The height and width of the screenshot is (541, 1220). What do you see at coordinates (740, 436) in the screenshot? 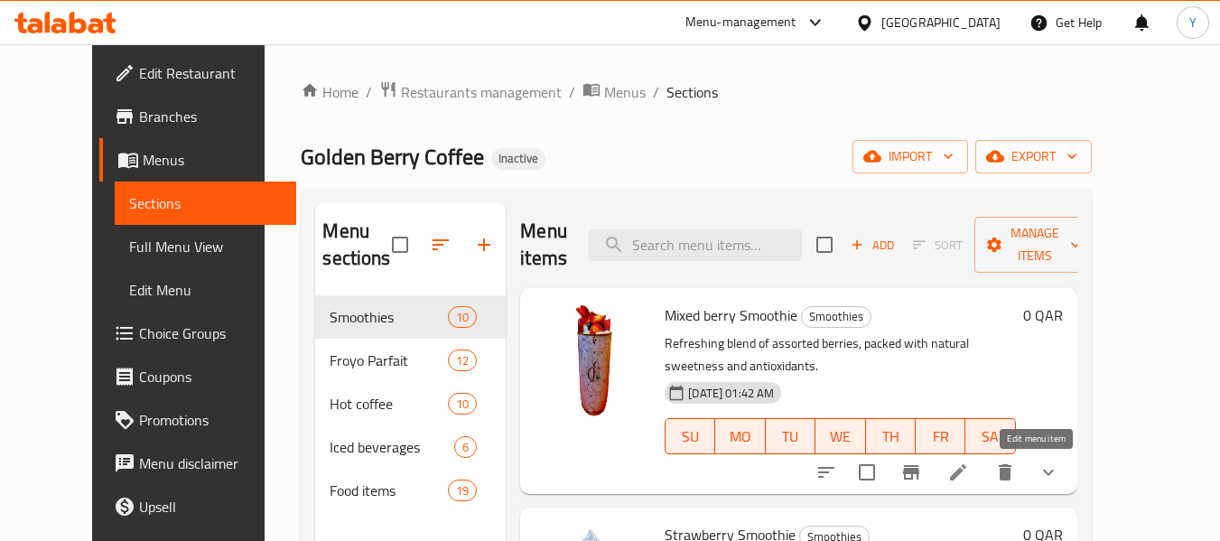
I see `button: MO` at bounding box center [740, 436].